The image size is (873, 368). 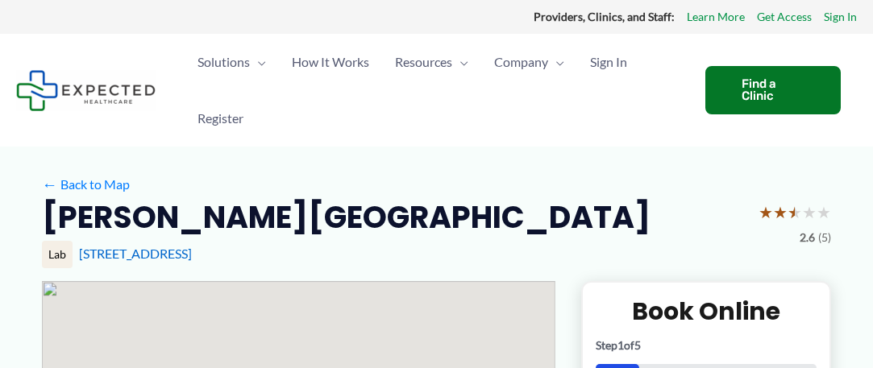 I want to click on a: How It Works, so click(x=331, y=62).